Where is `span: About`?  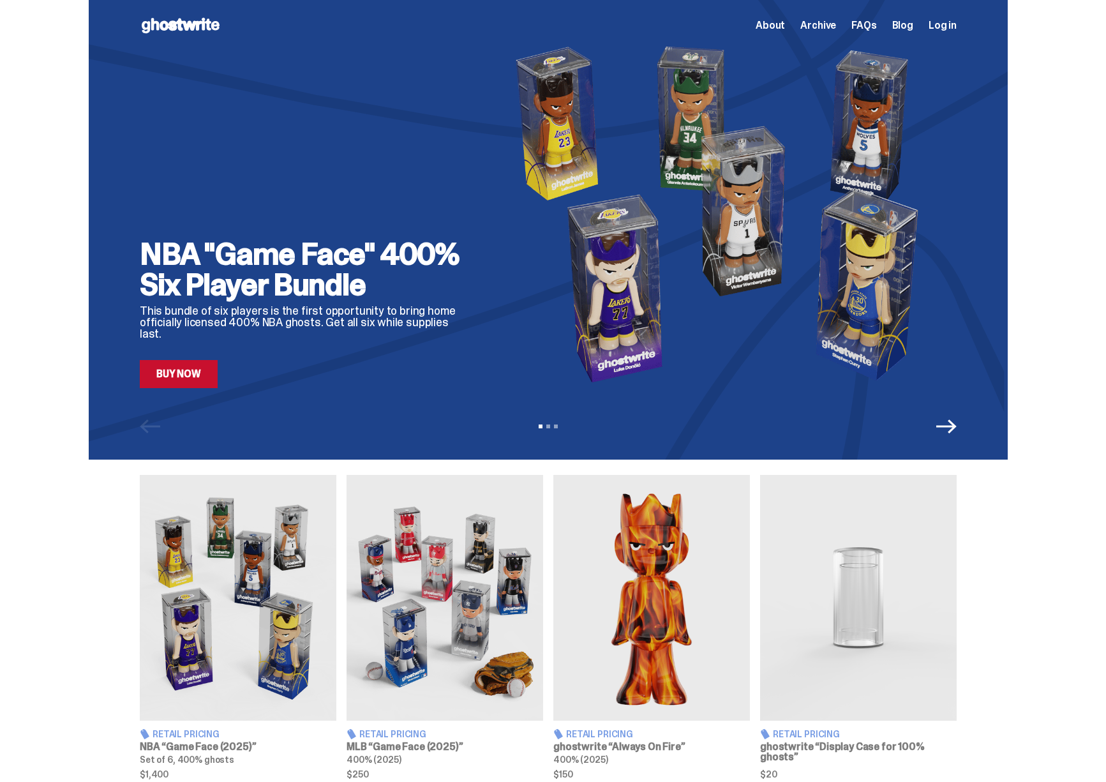
span: About is located at coordinates (770, 26).